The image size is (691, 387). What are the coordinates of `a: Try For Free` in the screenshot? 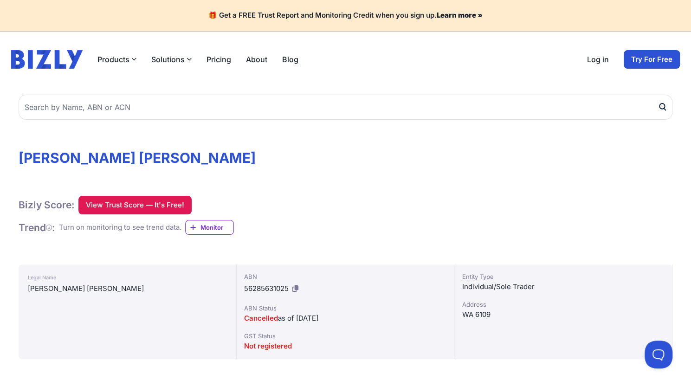 It's located at (652, 59).